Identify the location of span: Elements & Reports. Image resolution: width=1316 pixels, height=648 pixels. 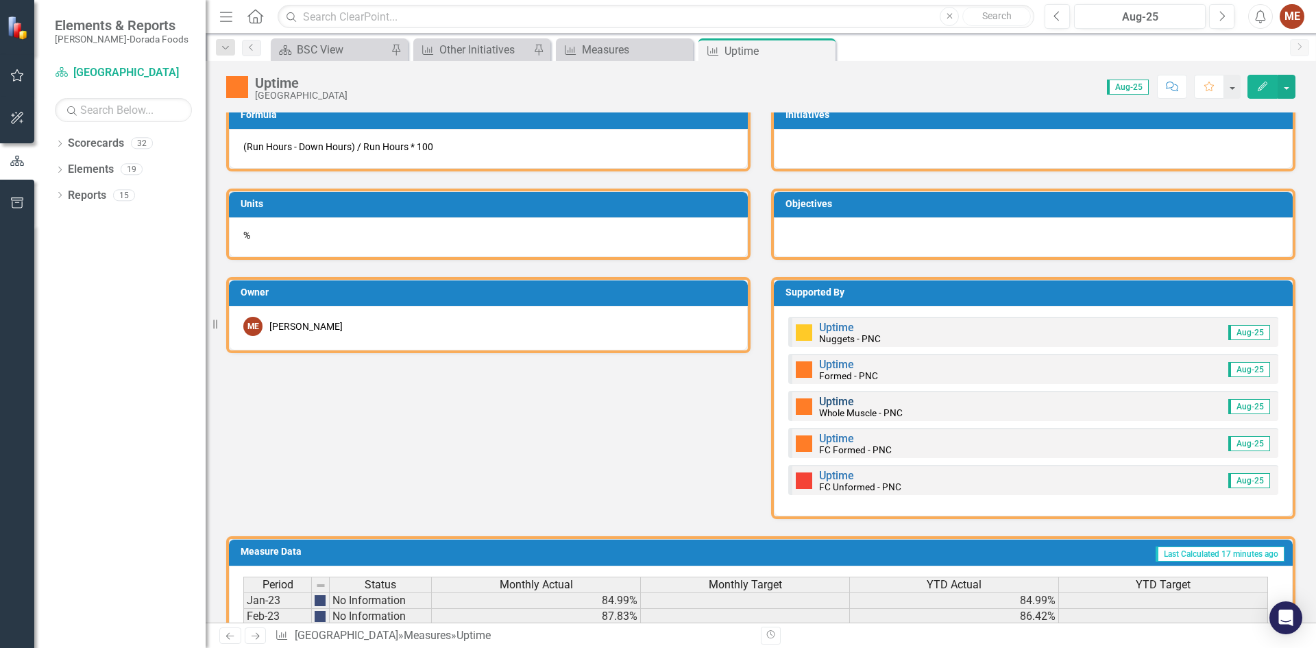
(121, 25).